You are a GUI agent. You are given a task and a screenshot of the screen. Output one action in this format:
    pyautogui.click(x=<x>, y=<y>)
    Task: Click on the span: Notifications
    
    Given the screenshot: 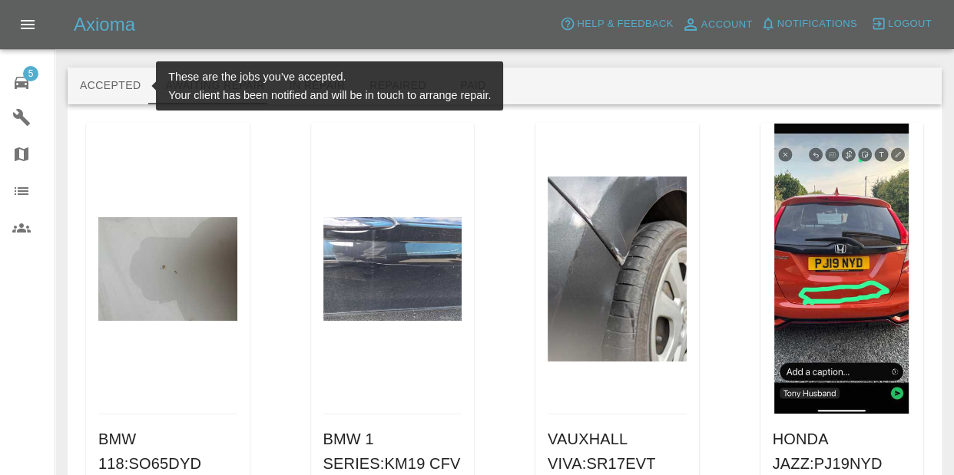 What is the action you would take?
    pyautogui.click(x=817, y=24)
    